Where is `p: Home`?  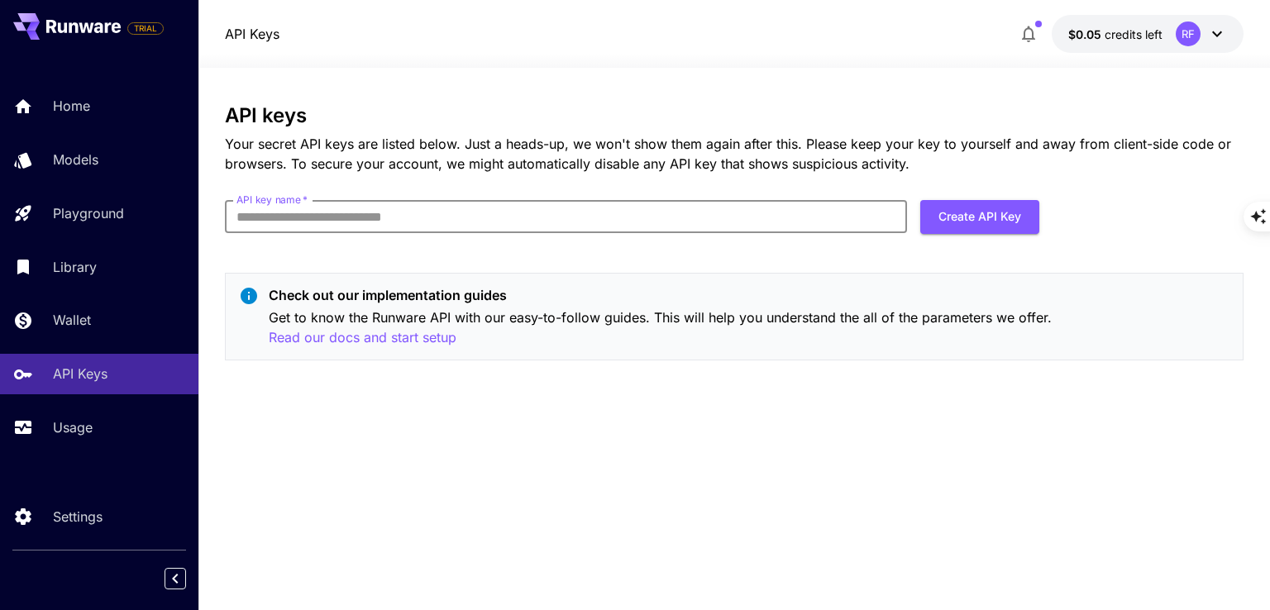 p: Home is located at coordinates (71, 106).